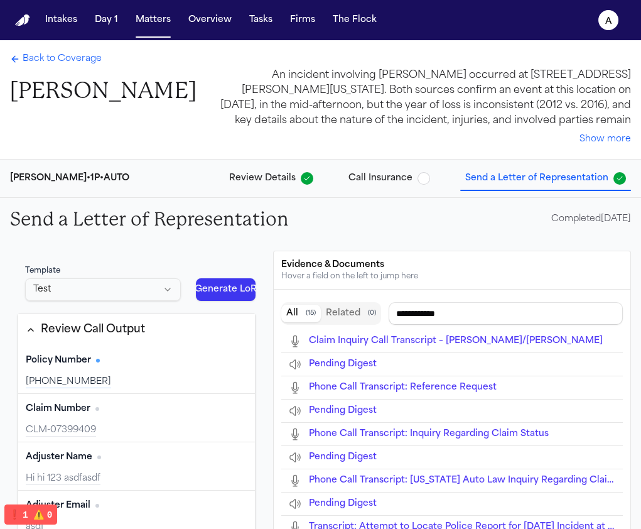 The width and height of the screenshot is (641, 529). I want to click on button: Open Phone Call Transcript: Reference Request, so click(403, 387).